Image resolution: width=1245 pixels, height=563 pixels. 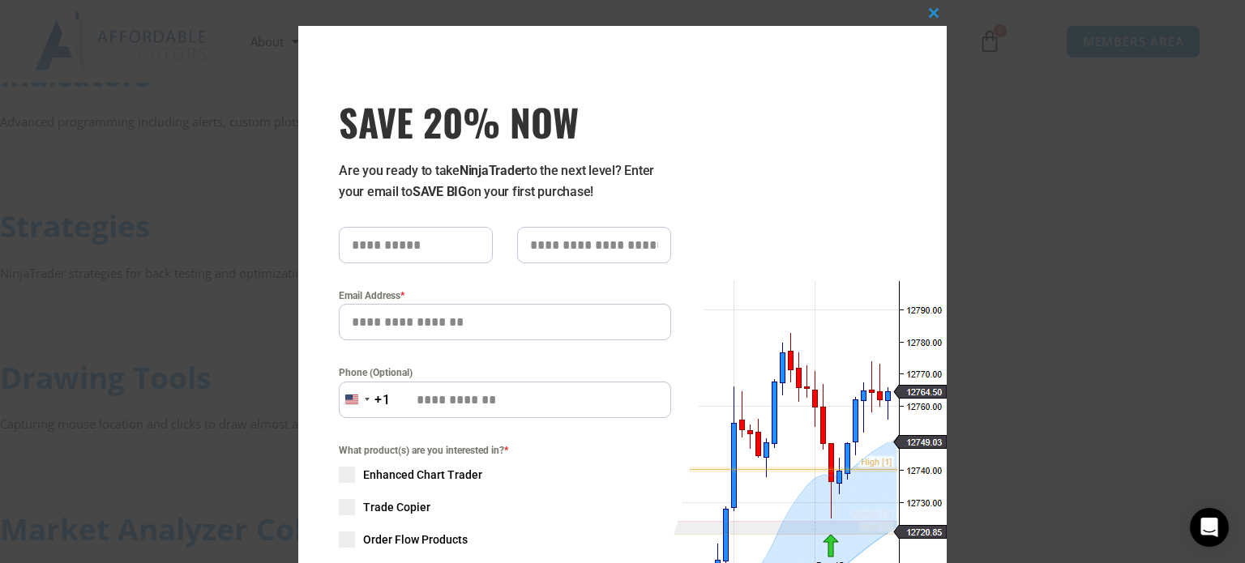 I want to click on span: Enhanced Chart Trader, so click(x=422, y=475).